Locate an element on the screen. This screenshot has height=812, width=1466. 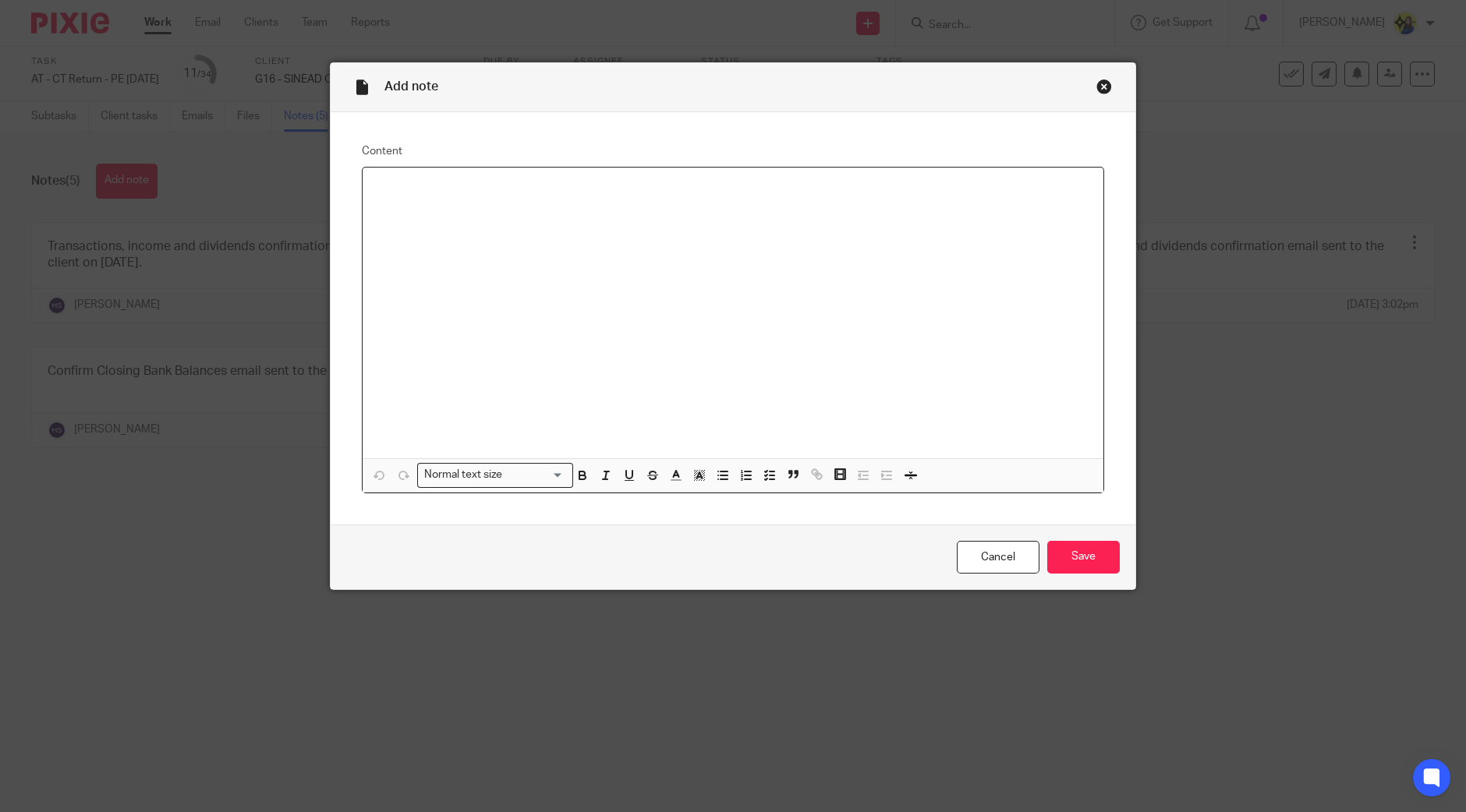
a: Cancel is located at coordinates (998, 557).